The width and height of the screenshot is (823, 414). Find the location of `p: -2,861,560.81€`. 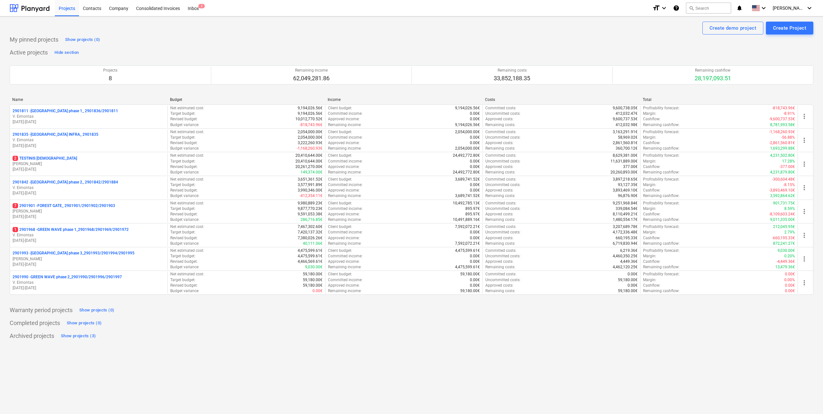

p: -2,861,560.81€ is located at coordinates (782, 143).